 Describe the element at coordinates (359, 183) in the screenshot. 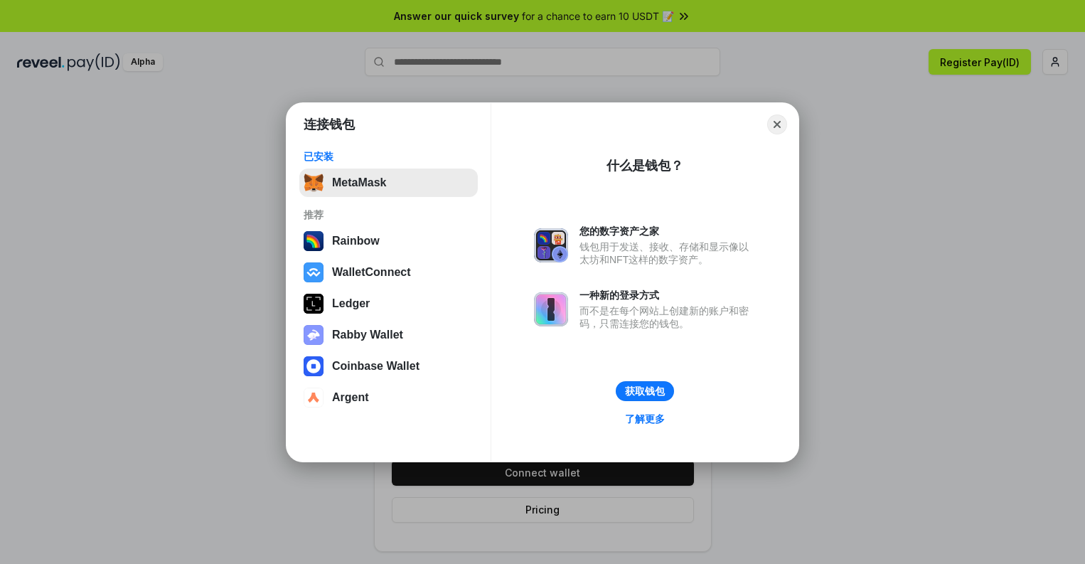

I see `div: MetaMask` at that location.